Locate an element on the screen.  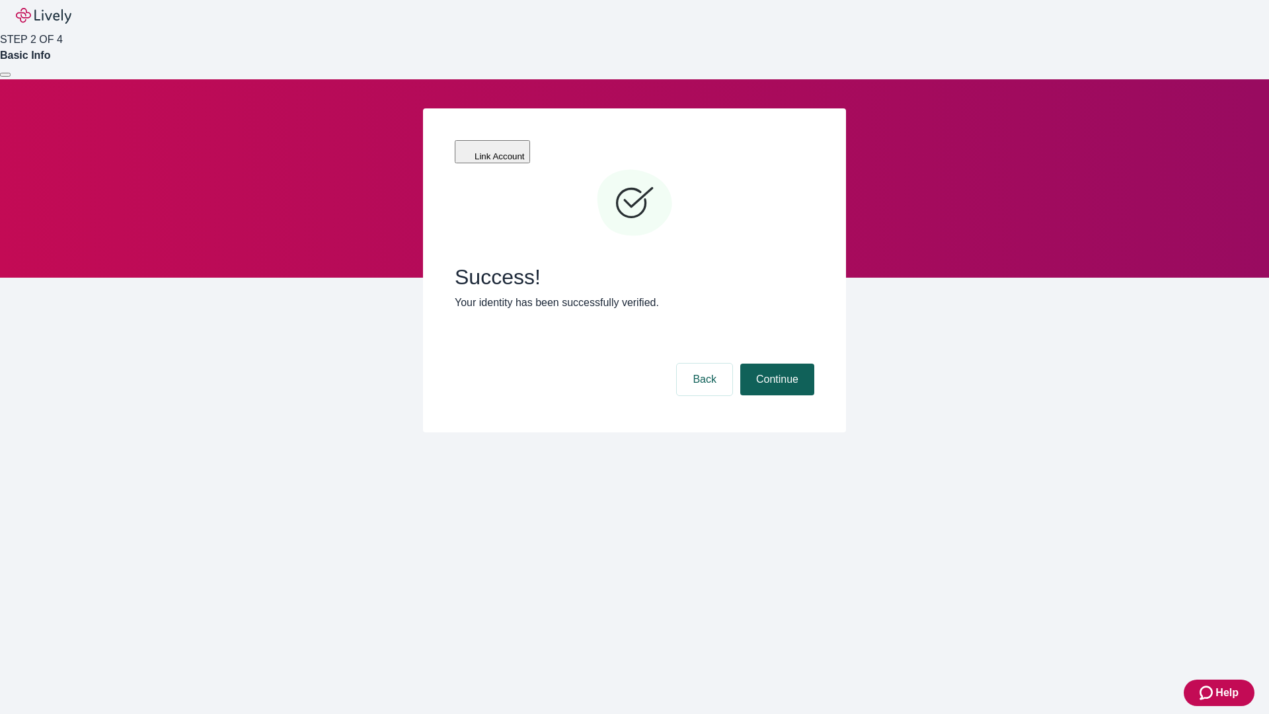
span: Success! is located at coordinates (634, 277).